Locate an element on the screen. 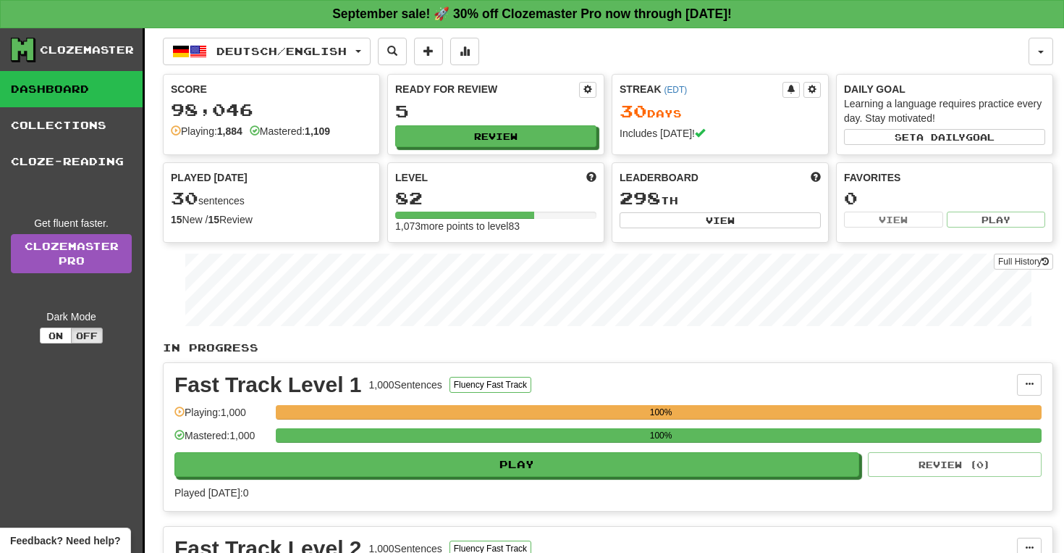 This screenshot has height=553, width=1064. button: More stats is located at coordinates (465, 51).